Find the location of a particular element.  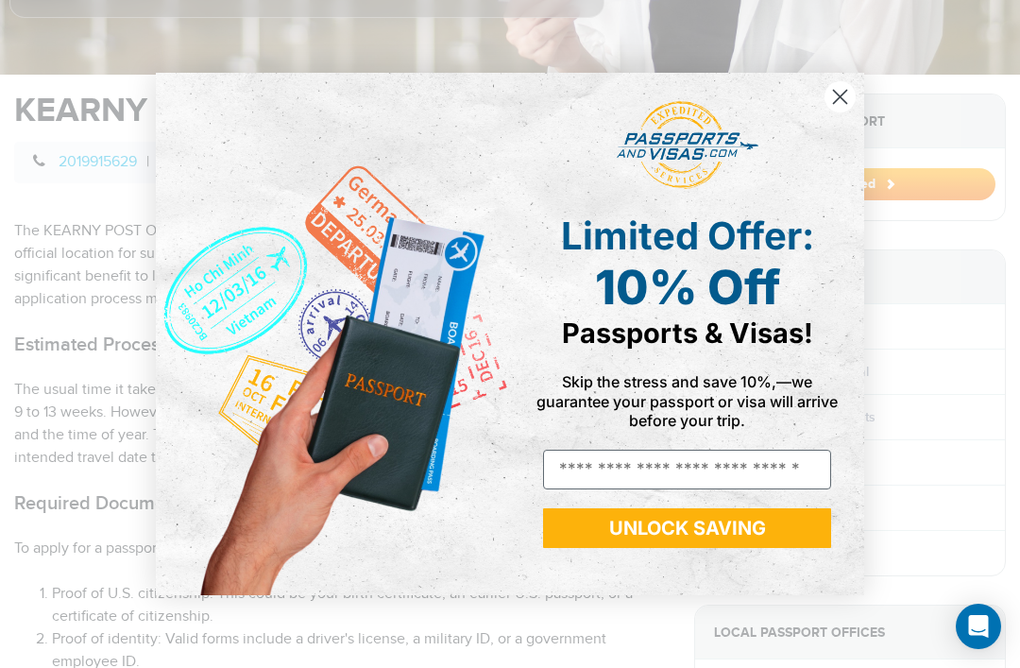

div: Open Intercom Messenger is located at coordinates (978, 626).